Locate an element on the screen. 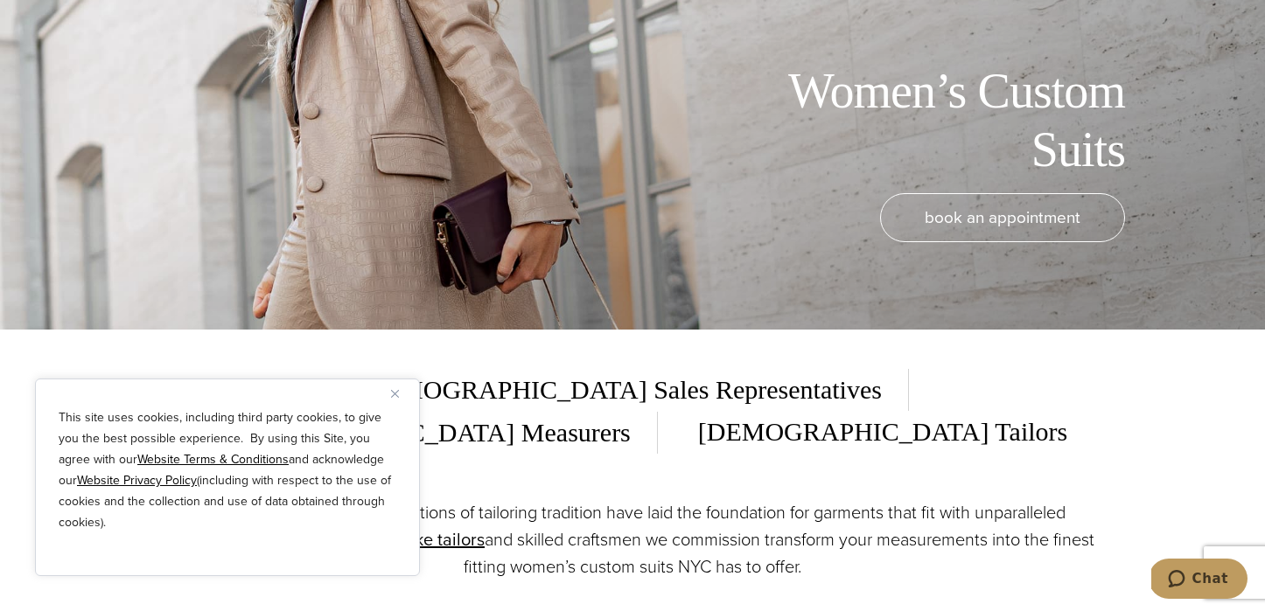 The width and height of the screenshot is (1265, 611). a: Website Terms & Conditions is located at coordinates (213, 459).